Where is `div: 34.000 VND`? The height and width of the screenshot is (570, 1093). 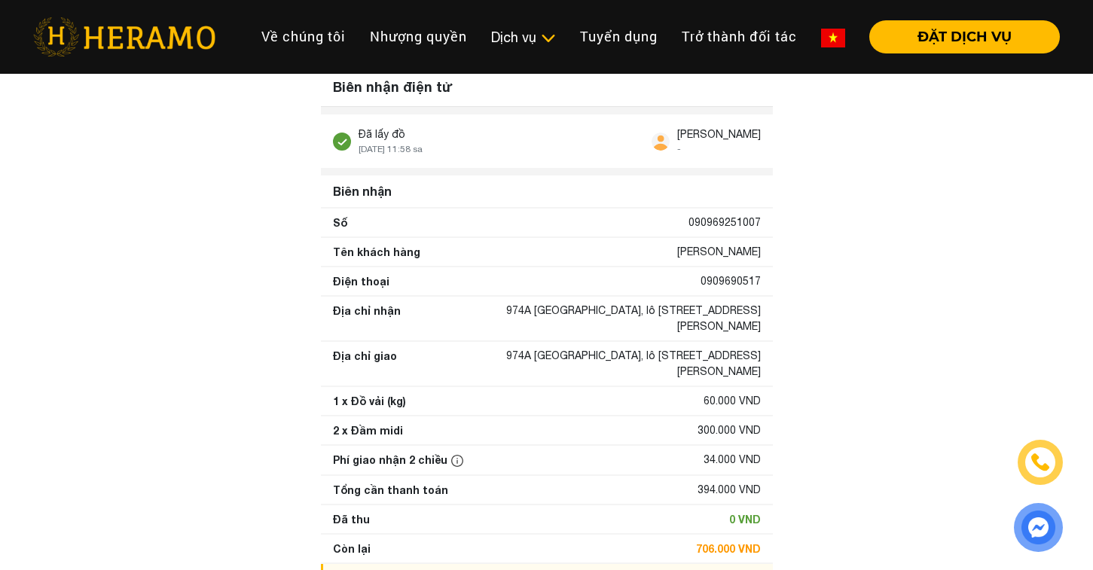 div: 34.000 VND is located at coordinates (732, 460).